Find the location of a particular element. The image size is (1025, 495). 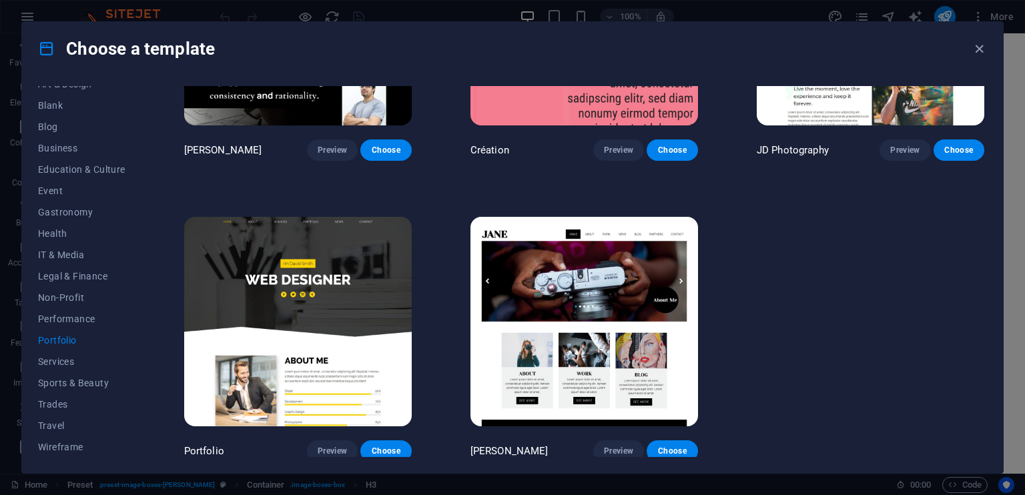

span: Performance is located at coordinates (81, 319).